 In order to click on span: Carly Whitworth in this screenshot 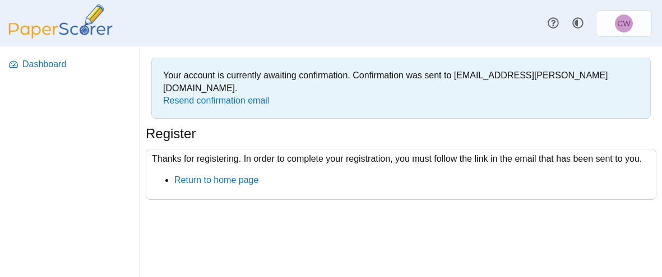, I will do `click(623, 24)`.